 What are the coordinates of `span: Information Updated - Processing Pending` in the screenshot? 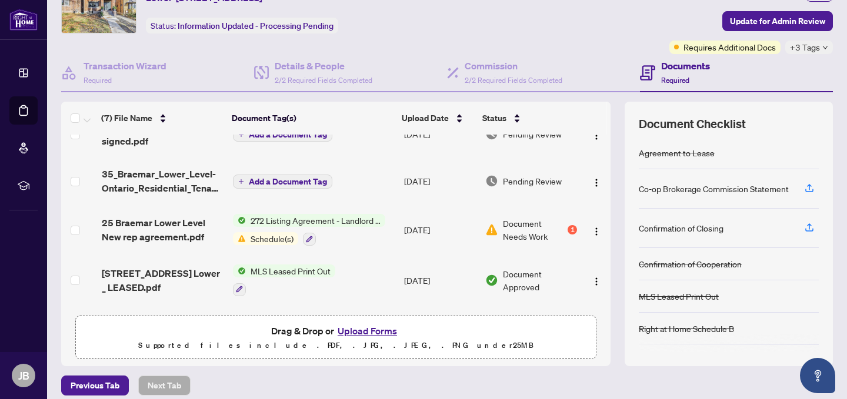 It's located at (255, 26).